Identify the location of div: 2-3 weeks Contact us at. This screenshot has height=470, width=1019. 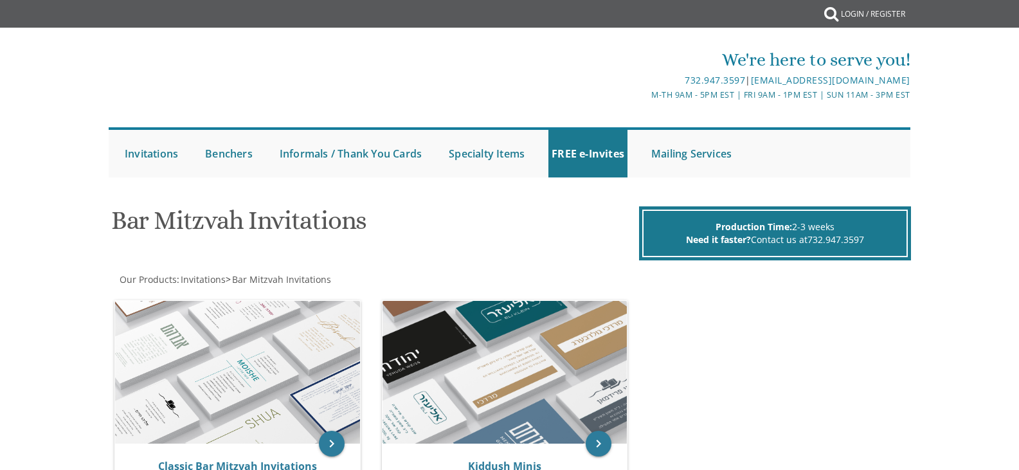
(775, 233).